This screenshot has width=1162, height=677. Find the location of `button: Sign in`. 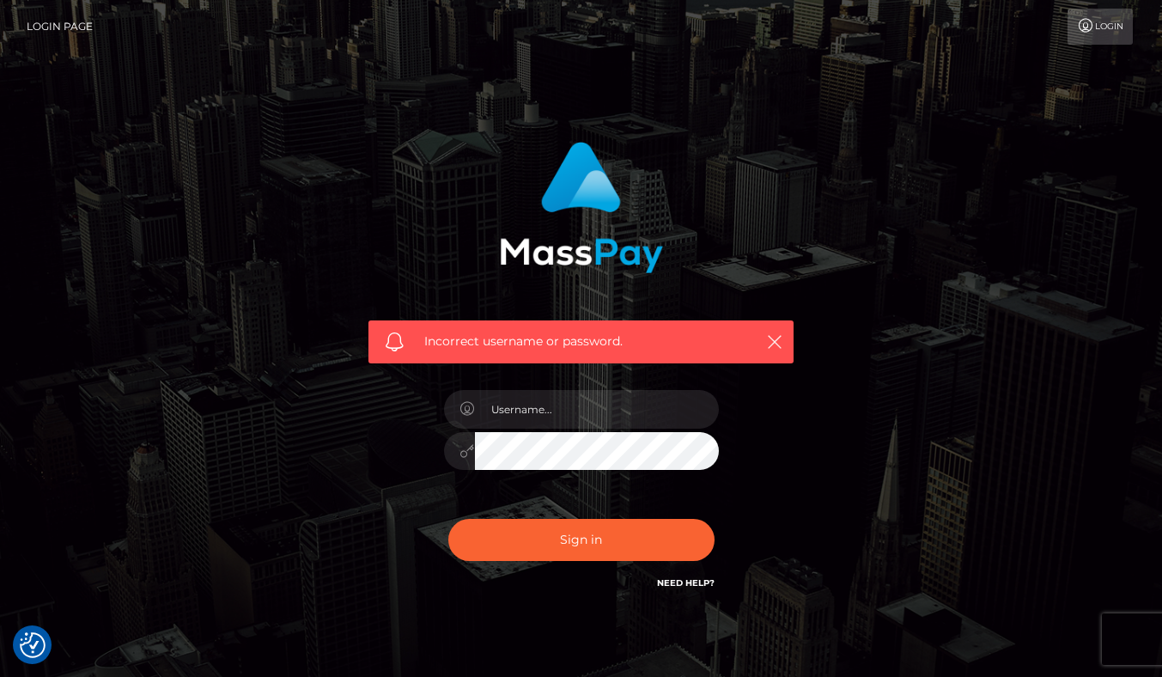

button: Sign in is located at coordinates (581, 539).